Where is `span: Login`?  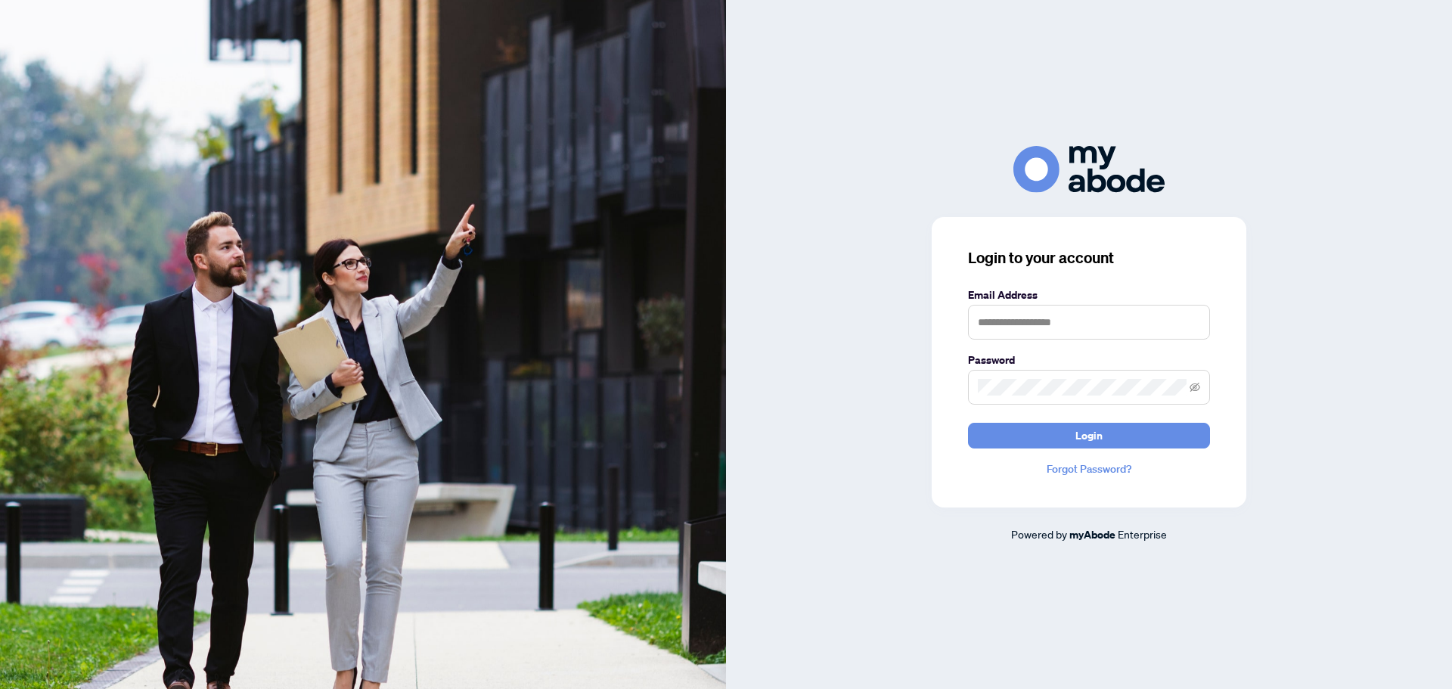 span: Login is located at coordinates (1089, 436).